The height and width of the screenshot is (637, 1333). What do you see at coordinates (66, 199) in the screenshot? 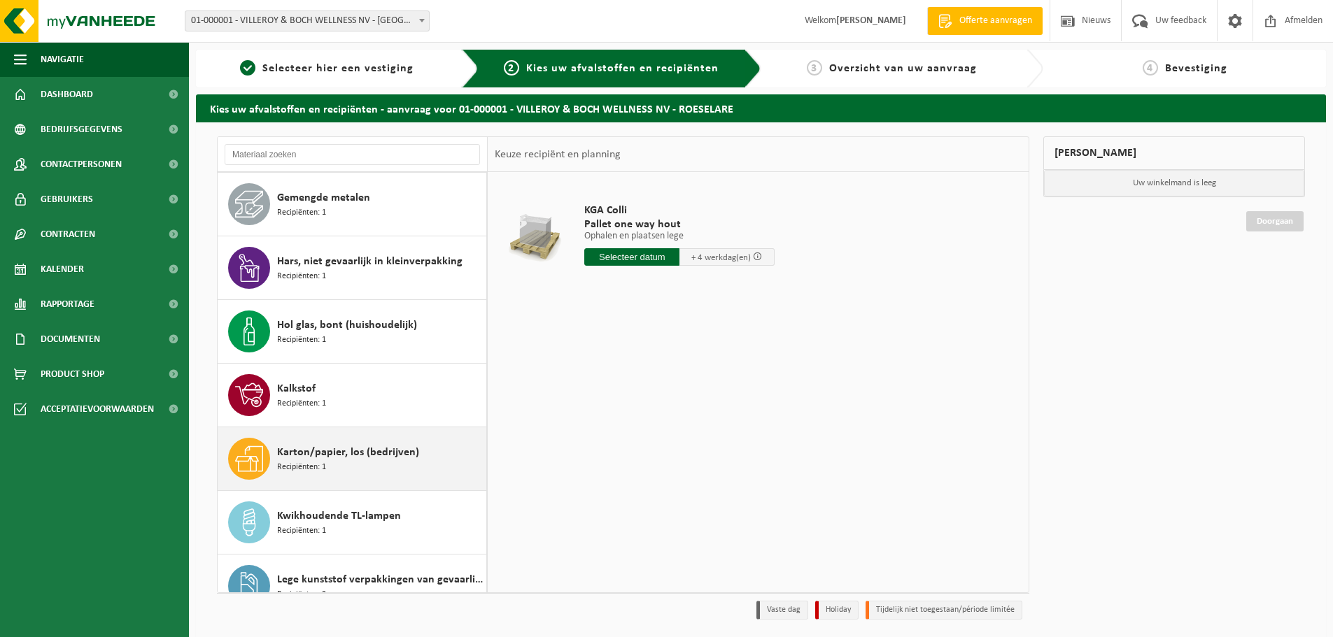
I see `span: Gebruikers` at bounding box center [66, 199].